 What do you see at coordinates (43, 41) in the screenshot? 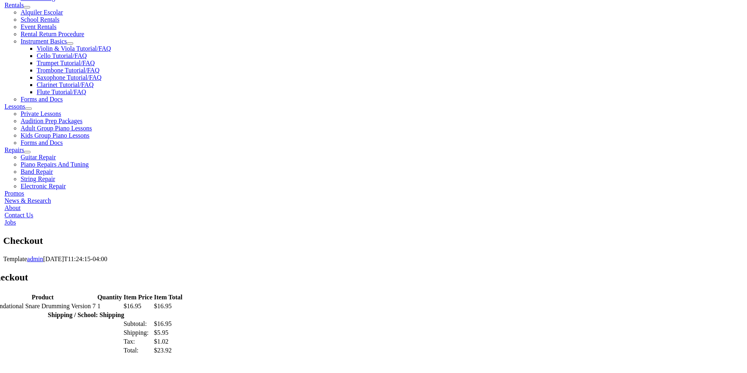
I see `span: Instrument Basics` at bounding box center [43, 41].